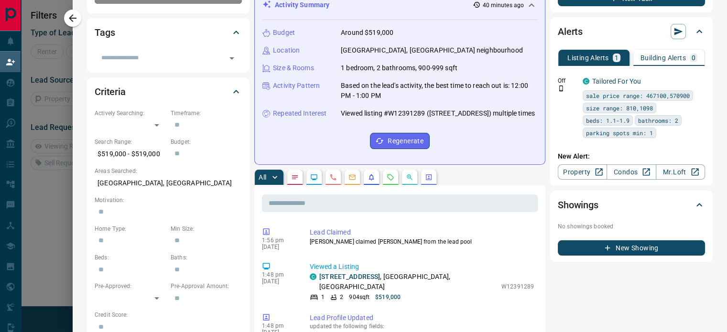 This screenshot has height=332, width=727. Describe the element at coordinates (232, 58) in the screenshot. I see `button: Open` at that location.